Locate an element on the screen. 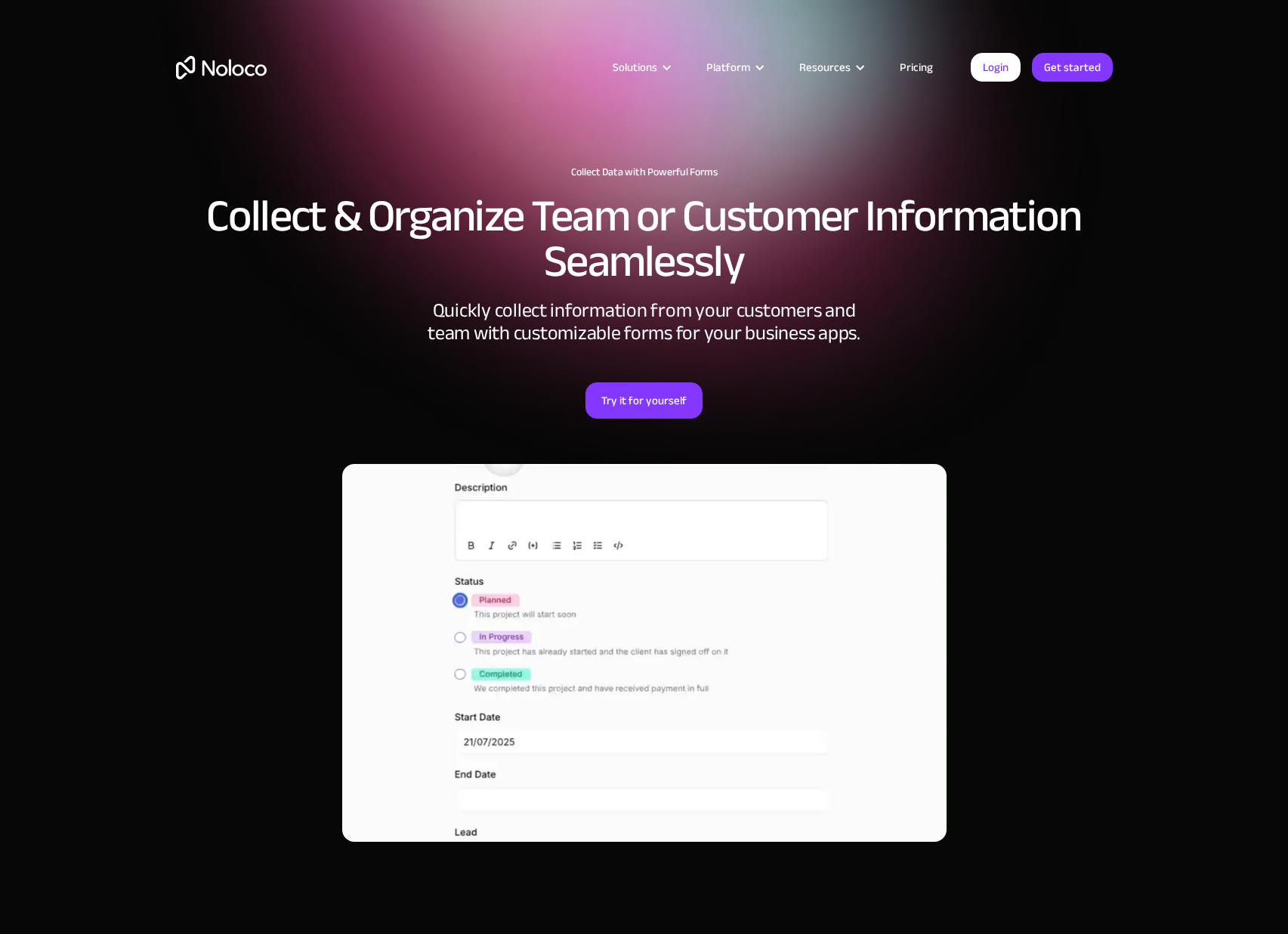  a: Pricing is located at coordinates (916, 67).